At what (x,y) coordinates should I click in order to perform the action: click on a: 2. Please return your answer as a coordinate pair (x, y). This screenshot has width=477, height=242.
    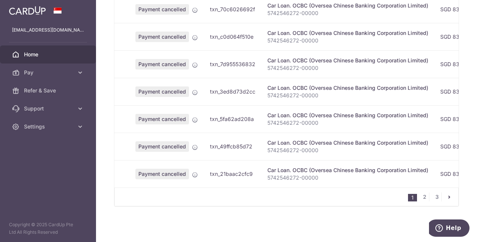
    Looking at the image, I should click on (425, 197).